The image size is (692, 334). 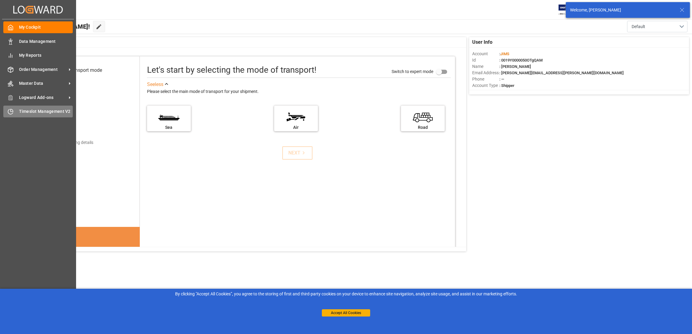 I want to click on span: Order Management, so click(x=43, y=69).